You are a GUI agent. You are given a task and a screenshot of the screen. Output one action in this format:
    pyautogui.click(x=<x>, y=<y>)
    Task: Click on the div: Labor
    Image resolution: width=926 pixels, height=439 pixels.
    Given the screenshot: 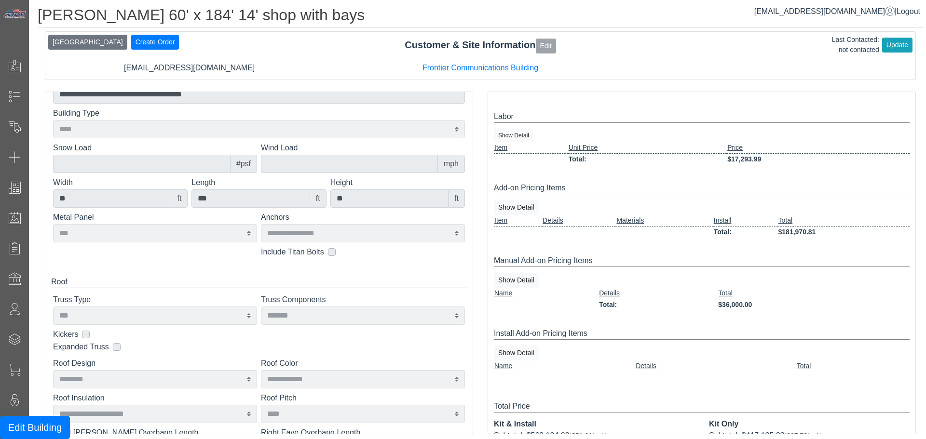 What is the action you would take?
    pyautogui.click(x=701, y=117)
    